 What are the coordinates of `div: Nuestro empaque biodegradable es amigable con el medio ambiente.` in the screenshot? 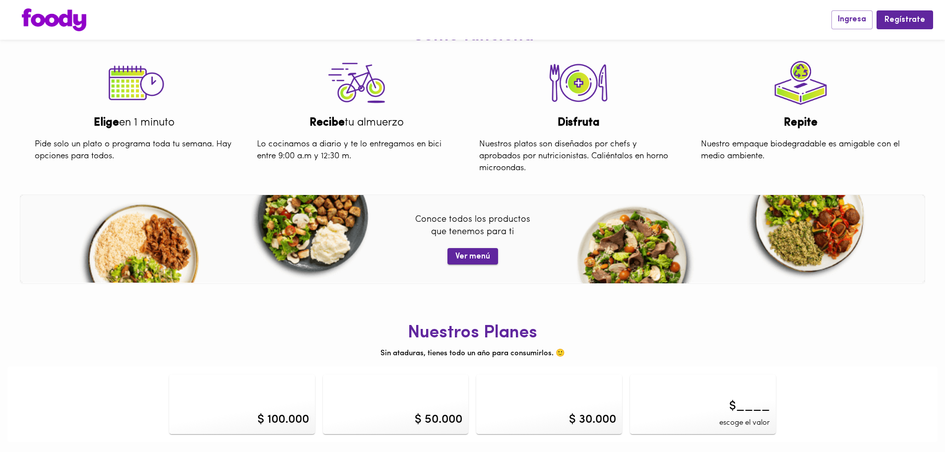 It's located at (800, 150).